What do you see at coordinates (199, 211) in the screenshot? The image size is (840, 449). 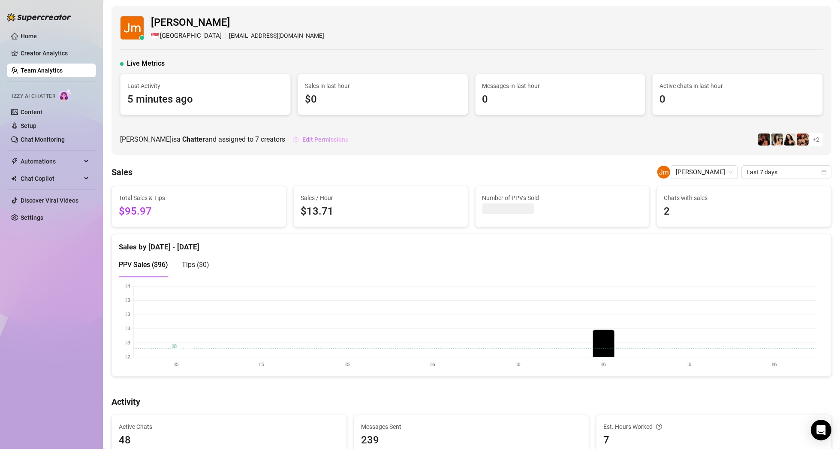 I see `span: $95.97` at bounding box center [199, 211].